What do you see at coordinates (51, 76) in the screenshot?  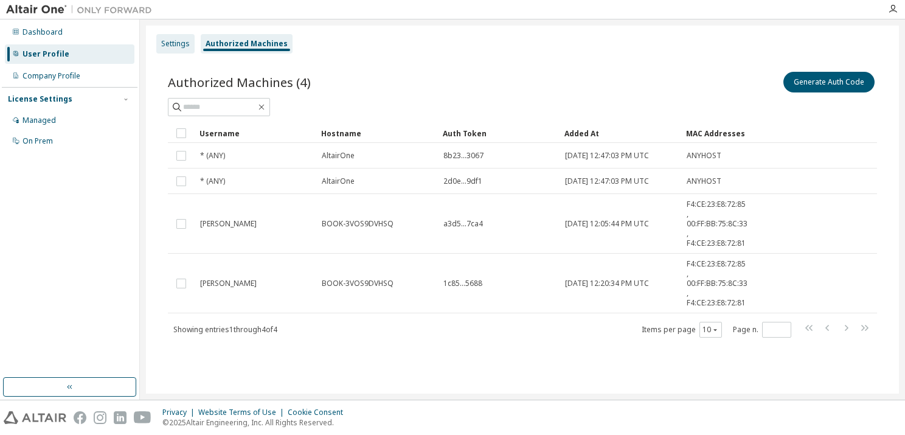 I see `div: Company Profile` at bounding box center [51, 76].